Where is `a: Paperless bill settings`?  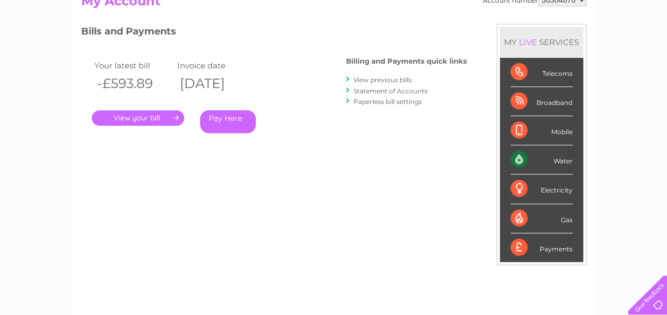
a: Paperless bill settings is located at coordinates (387, 101).